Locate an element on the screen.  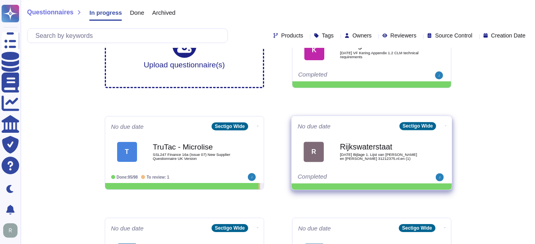
div: K is located at coordinates (314, 50).